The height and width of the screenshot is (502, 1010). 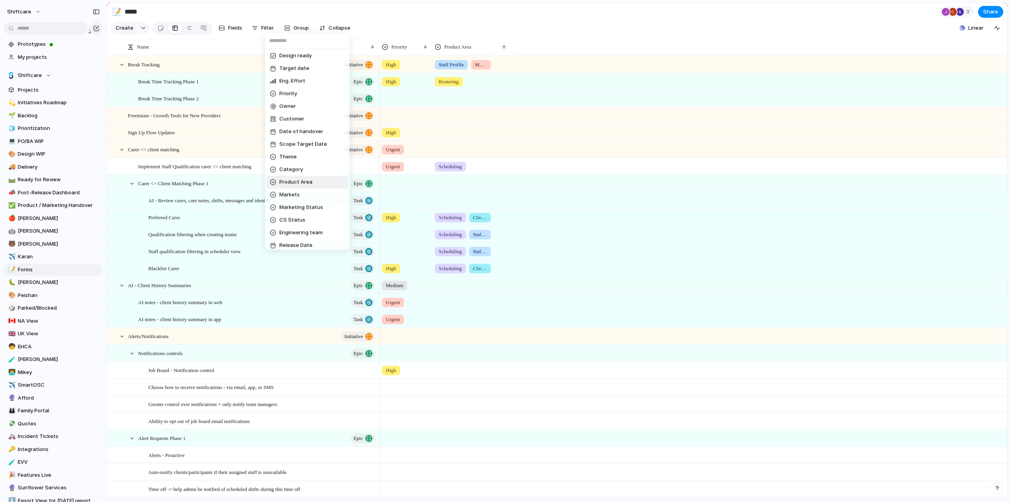 I want to click on span: Owner, so click(x=288, y=107).